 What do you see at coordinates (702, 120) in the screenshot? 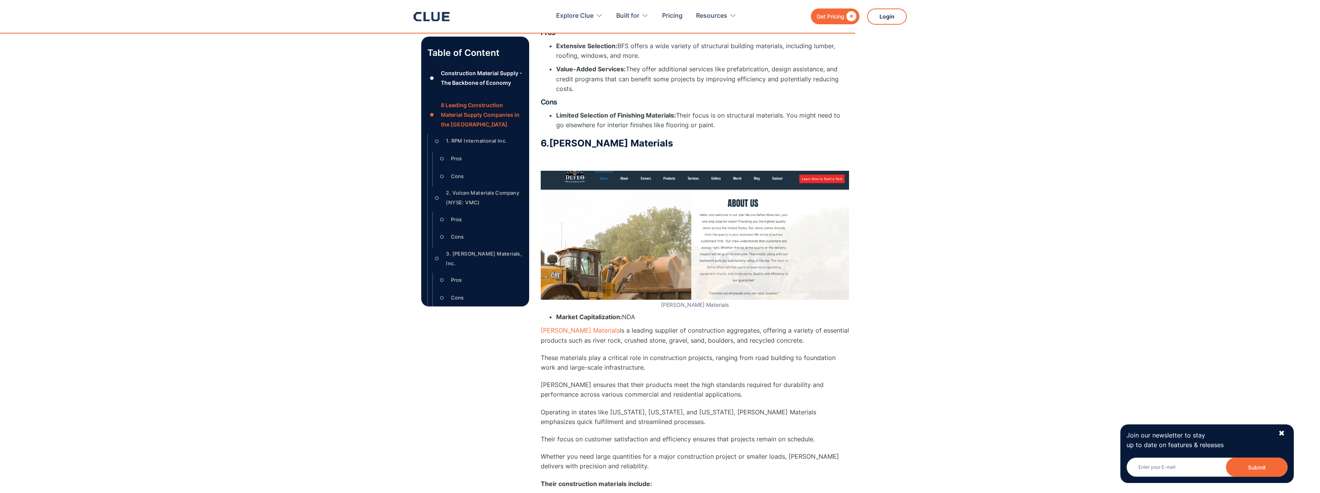
I see `li: Their focus is on structural materials. You might need to go elsewhere for interior finishes like...` at bounding box center [702, 120].